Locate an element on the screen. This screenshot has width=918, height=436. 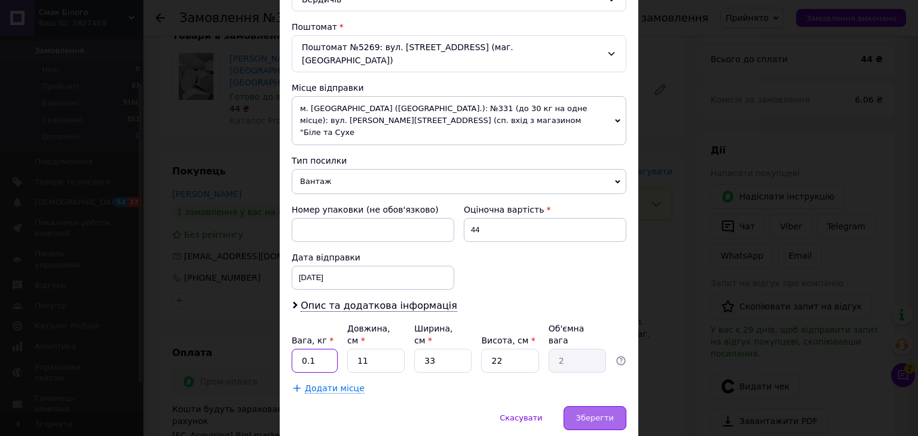
label: Ширина, см is located at coordinates (433, 335).